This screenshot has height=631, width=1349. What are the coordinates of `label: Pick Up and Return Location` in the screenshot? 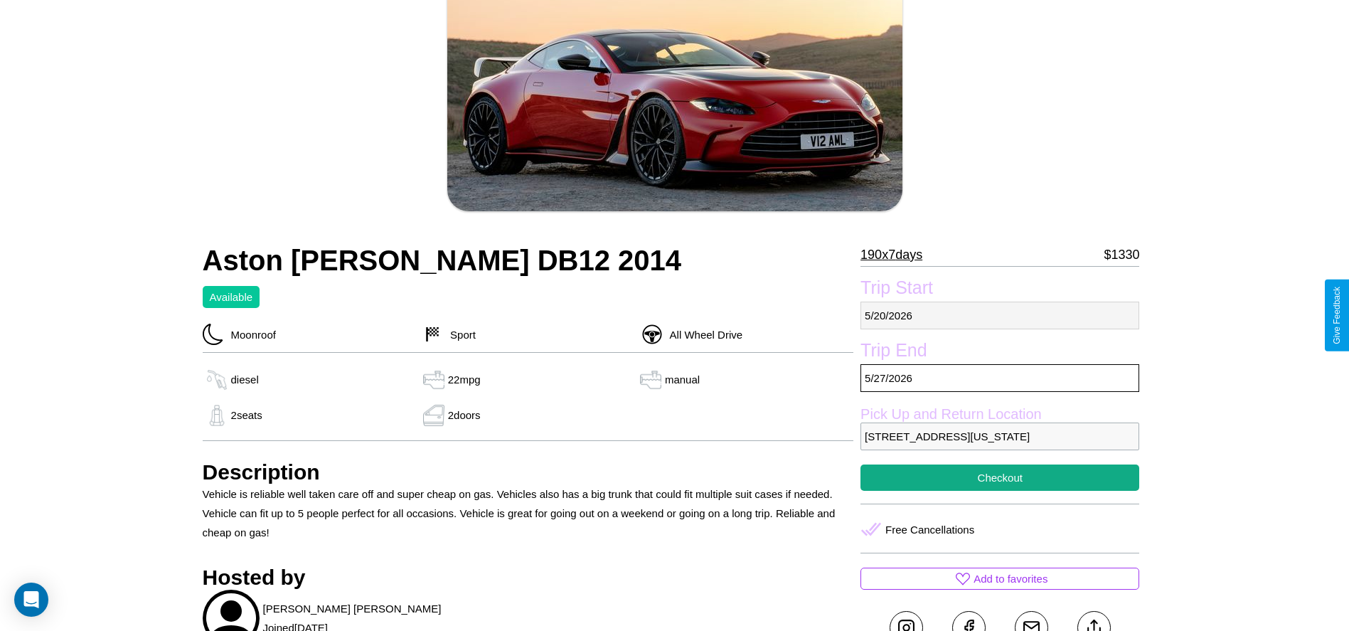 It's located at (1000, 414).